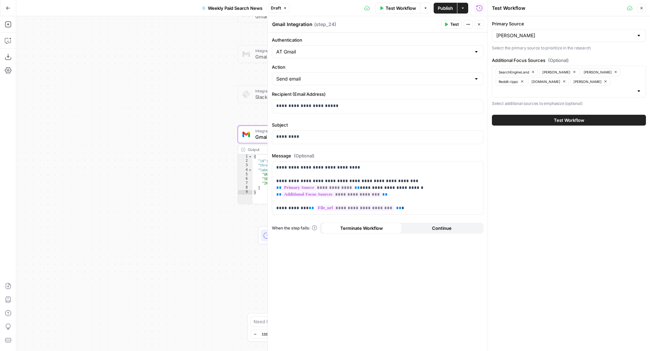 The image size is (650, 351). Describe the element at coordinates (250, 170) in the screenshot. I see `span: Toggle code folding, rows 4 through 8` at that location.